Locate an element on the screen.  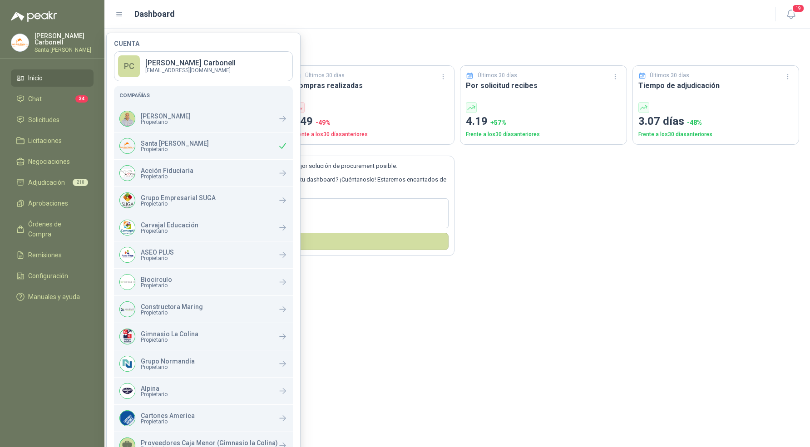
a: Órdenes de Compra is located at coordinates (52, 229).